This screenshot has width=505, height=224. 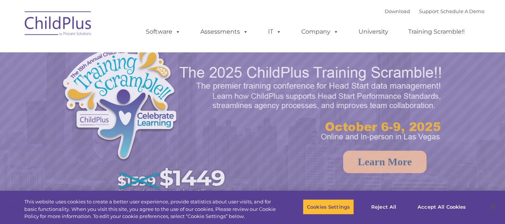 I want to click on a: IT, so click(x=275, y=32).